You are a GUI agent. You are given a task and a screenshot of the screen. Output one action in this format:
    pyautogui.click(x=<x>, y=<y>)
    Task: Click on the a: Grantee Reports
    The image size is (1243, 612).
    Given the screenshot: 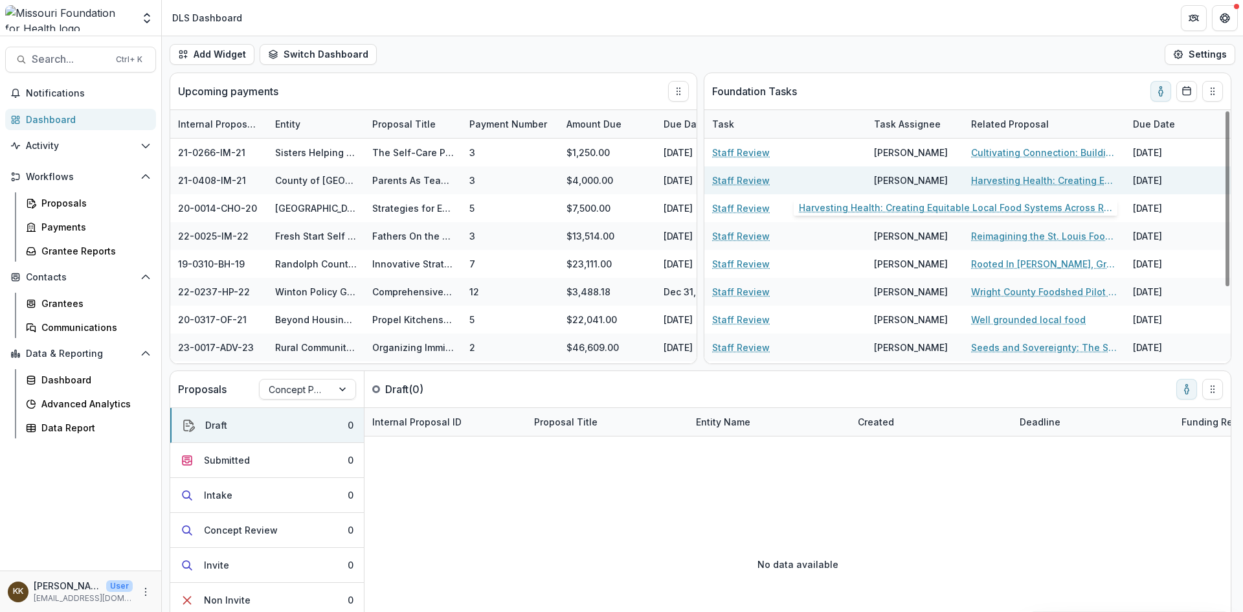 What is the action you would take?
    pyautogui.click(x=88, y=251)
    